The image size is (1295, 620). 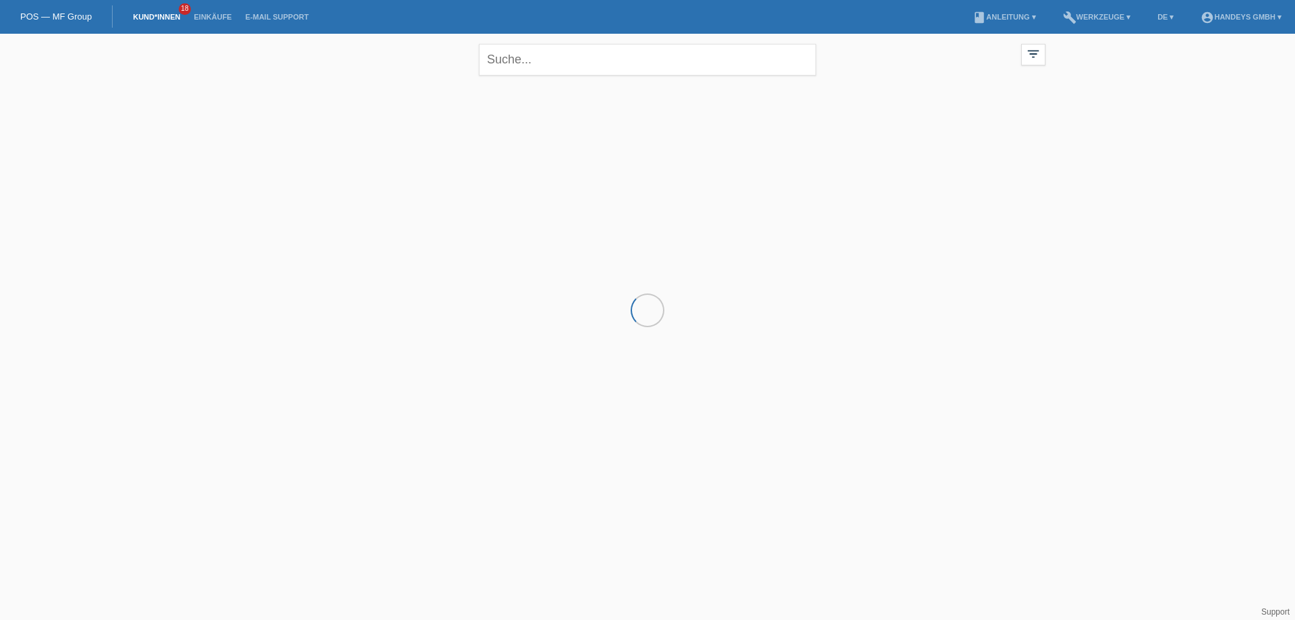 I want to click on i: build, so click(x=1069, y=18).